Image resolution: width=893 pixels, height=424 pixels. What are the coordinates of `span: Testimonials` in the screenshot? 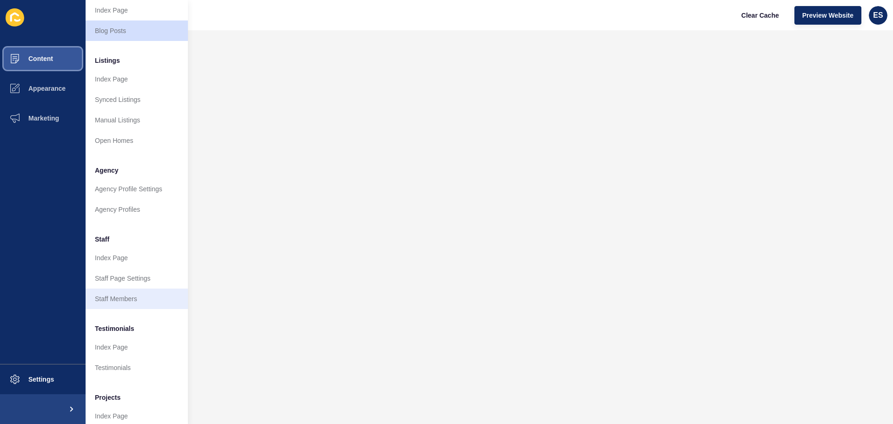 It's located at (114, 328).